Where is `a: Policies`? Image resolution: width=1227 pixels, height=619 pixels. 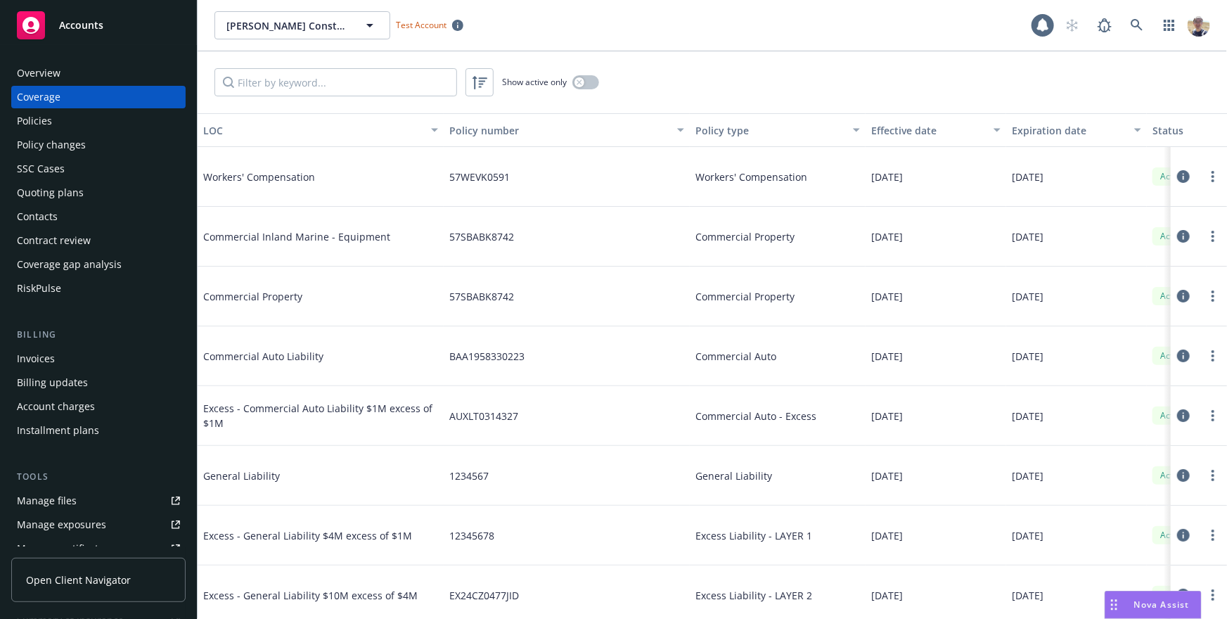 a: Policies is located at coordinates (98, 121).